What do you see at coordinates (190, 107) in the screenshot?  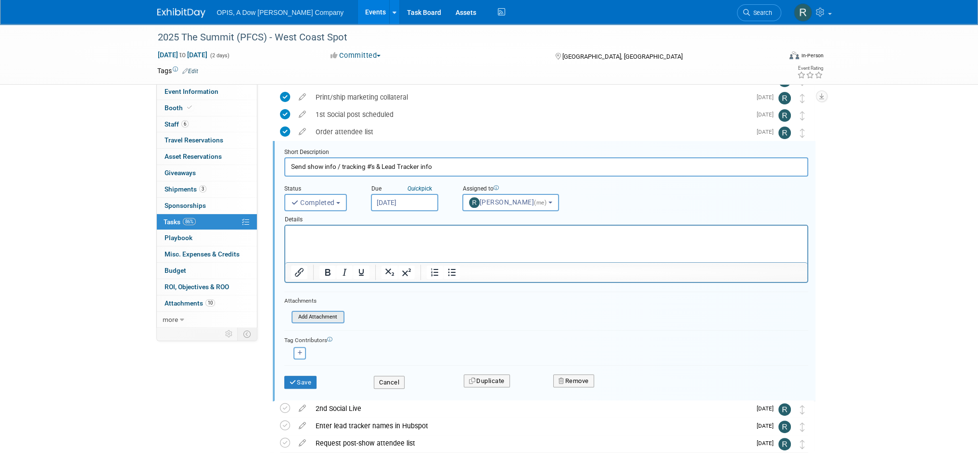 I see `i: Booth reservation complete` at bounding box center [190, 107].